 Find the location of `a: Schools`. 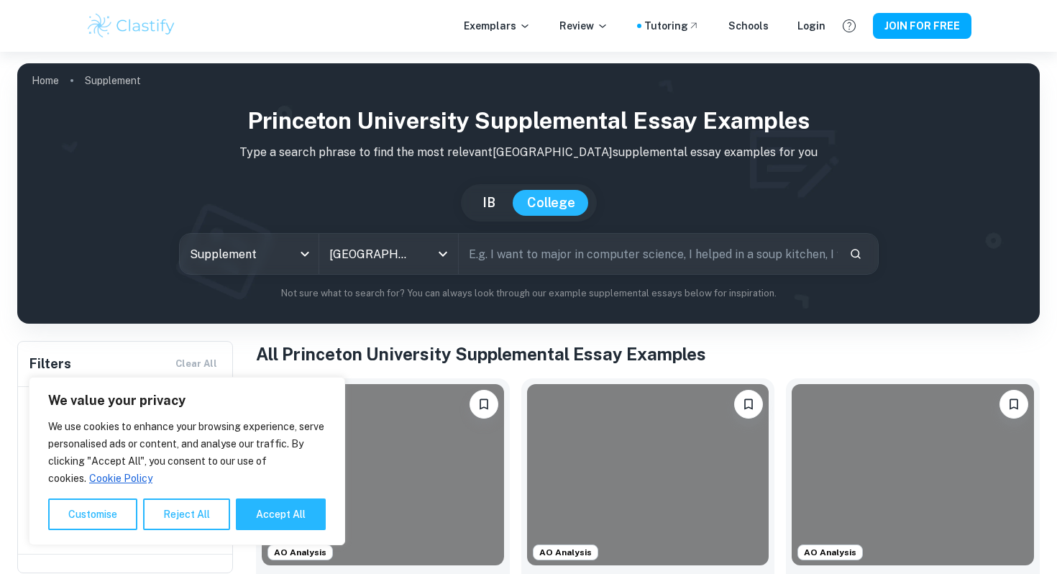

a: Schools is located at coordinates (749, 26).